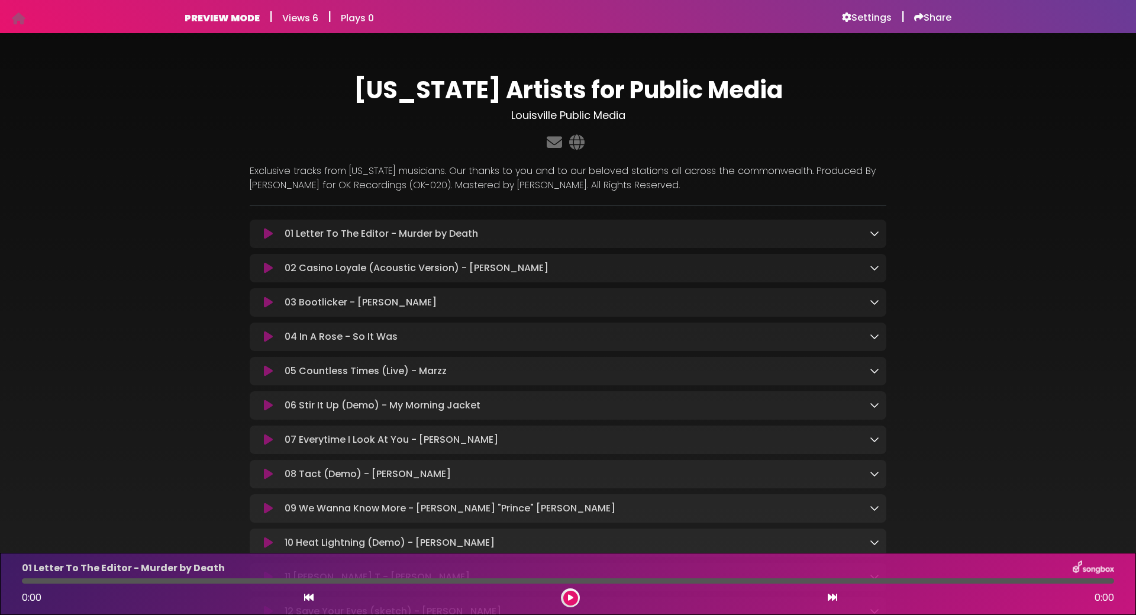  What do you see at coordinates (867, 18) in the screenshot?
I see `a: Settings` at bounding box center [867, 18].